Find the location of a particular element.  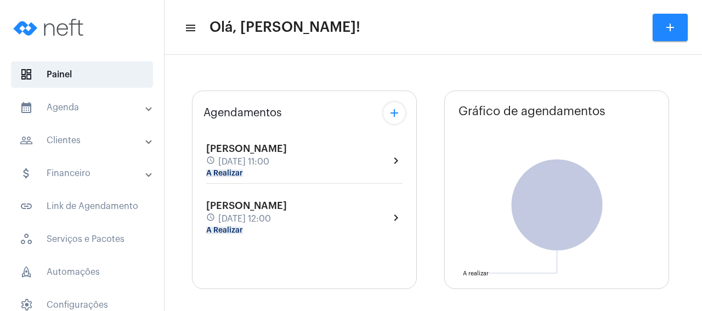

img: logo-neft-novo-2.png is located at coordinates (50, 27).